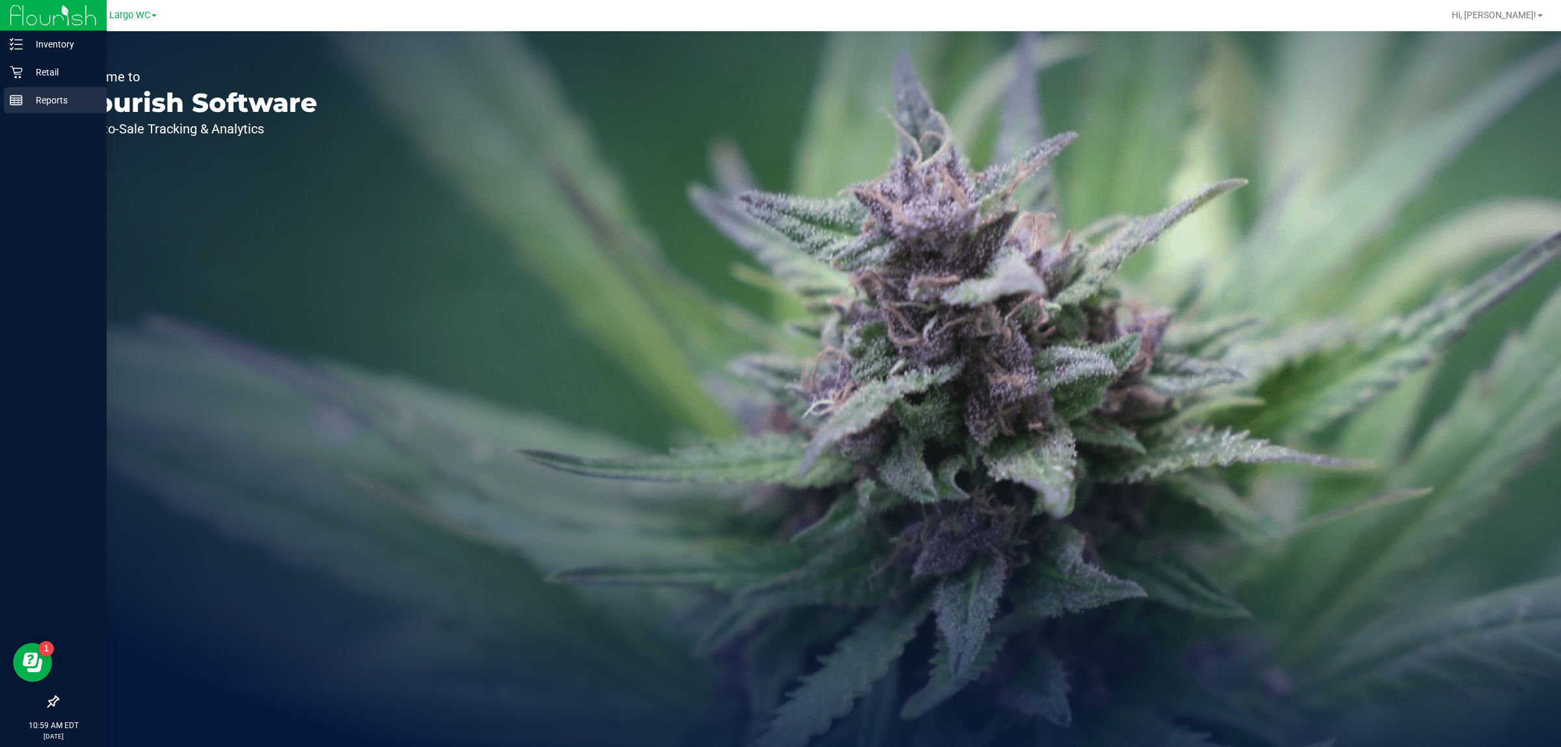  I want to click on span: Largo WC, so click(129, 15).